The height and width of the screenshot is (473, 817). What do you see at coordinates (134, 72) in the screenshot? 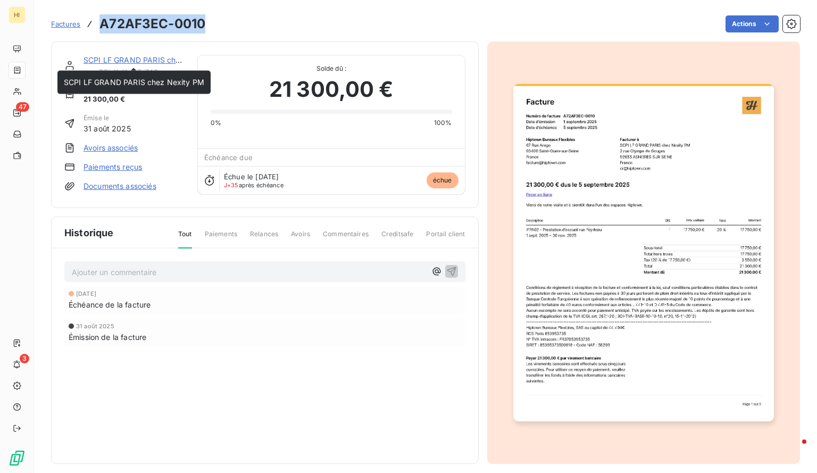
I see `span: cus_POjzKpYm57zZ43` at bounding box center [134, 72].